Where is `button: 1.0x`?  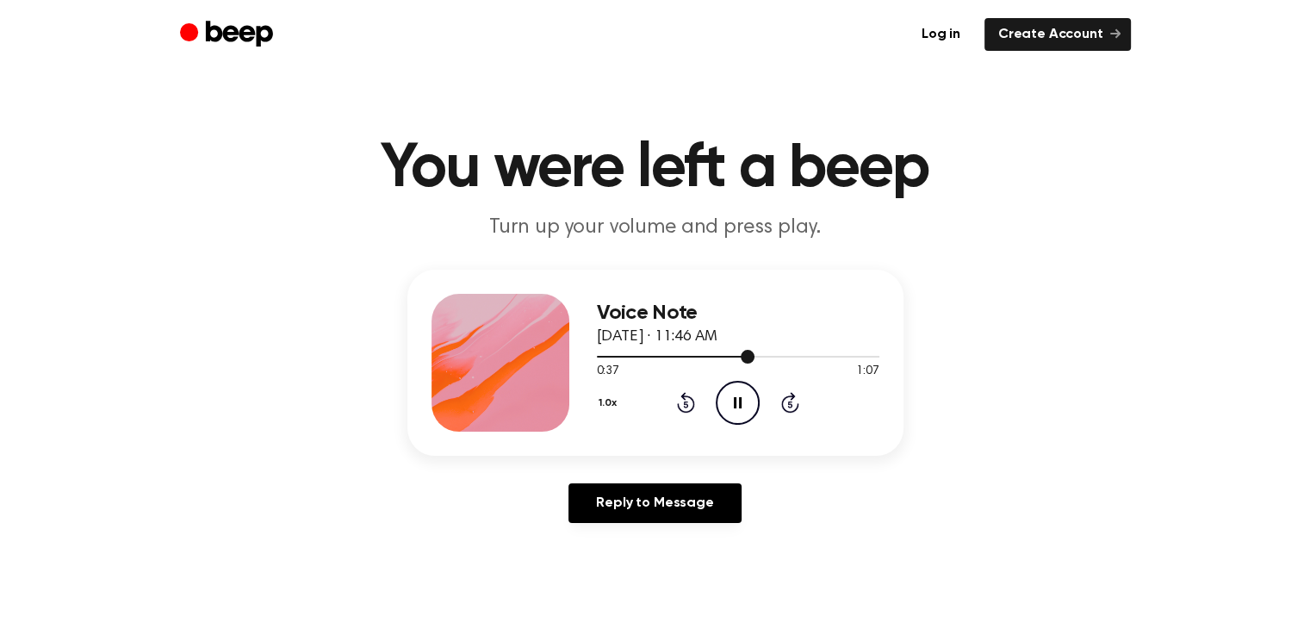
button: 1.0x is located at coordinates (610, 403).